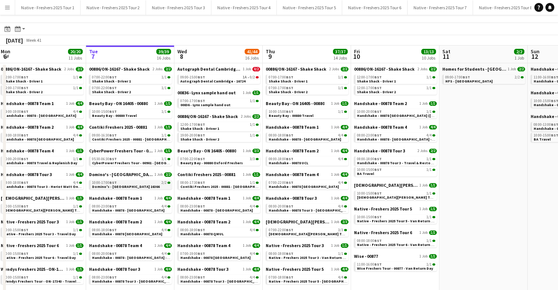  What do you see at coordinates (206, 174) in the screenshot?
I see `span: Contiki Freshers 2025 - 00881` at bounding box center [206, 174].